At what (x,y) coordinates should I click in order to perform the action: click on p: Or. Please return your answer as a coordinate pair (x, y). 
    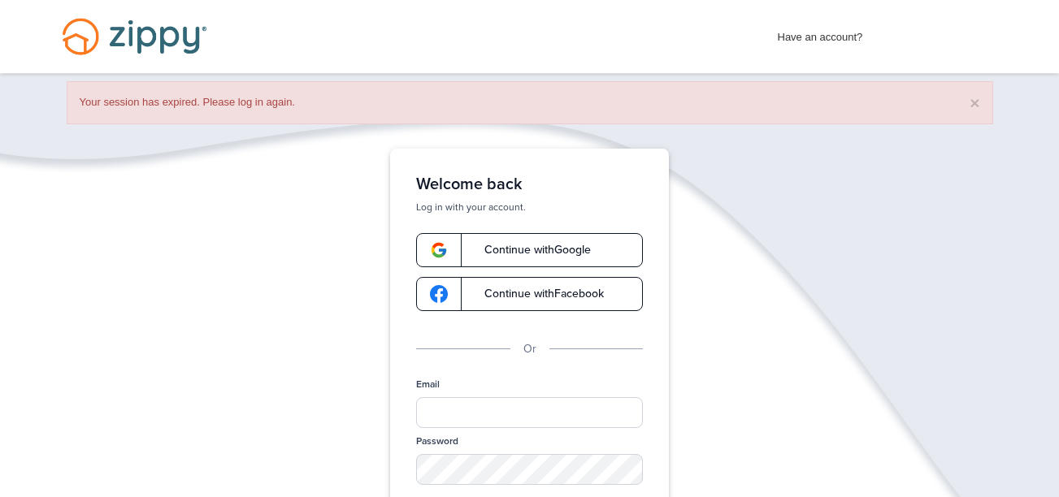
    Looking at the image, I should click on (530, 349).